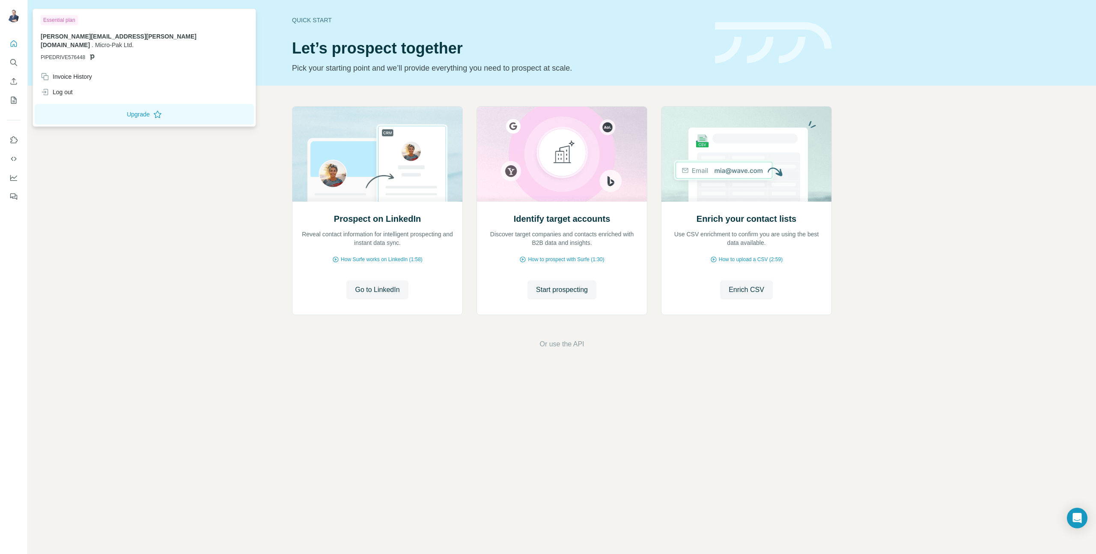 This screenshot has height=554, width=1096. What do you see at coordinates (382, 260) in the screenshot?
I see `span: How Surfe works on LinkedIn (1:58)` at bounding box center [382, 260].